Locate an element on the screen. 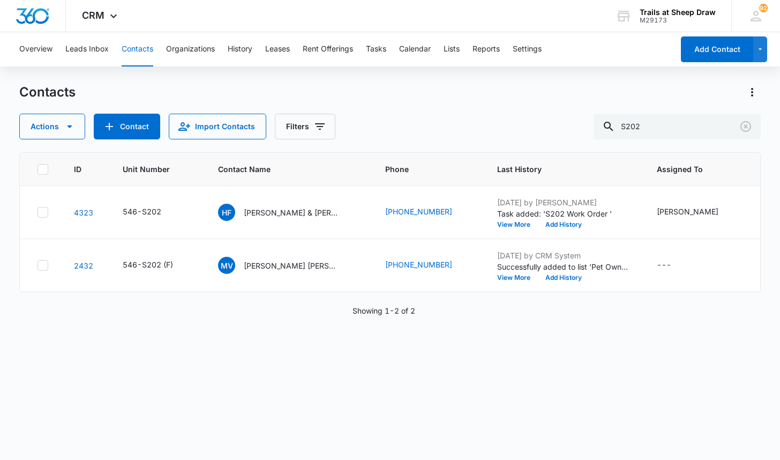 This screenshot has height=460, width=780. div: account name is located at coordinates (678, 12).